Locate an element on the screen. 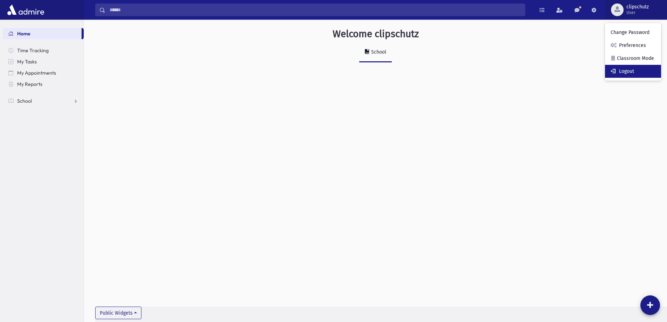 The width and height of the screenshot is (667, 322). a: Change Password is located at coordinates (633, 32).